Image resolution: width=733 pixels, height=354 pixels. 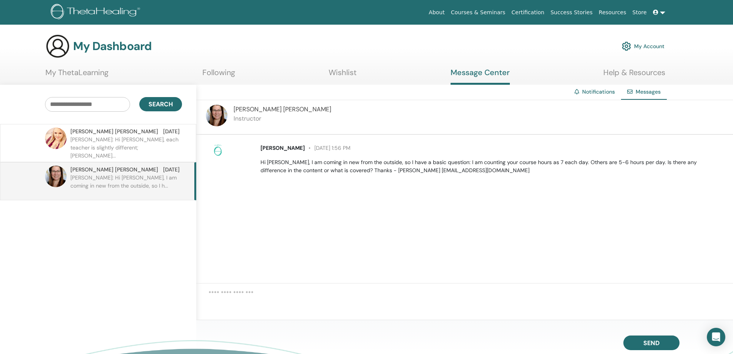 What do you see at coordinates (643, 46) in the screenshot?
I see `a: My Account` at bounding box center [643, 46].